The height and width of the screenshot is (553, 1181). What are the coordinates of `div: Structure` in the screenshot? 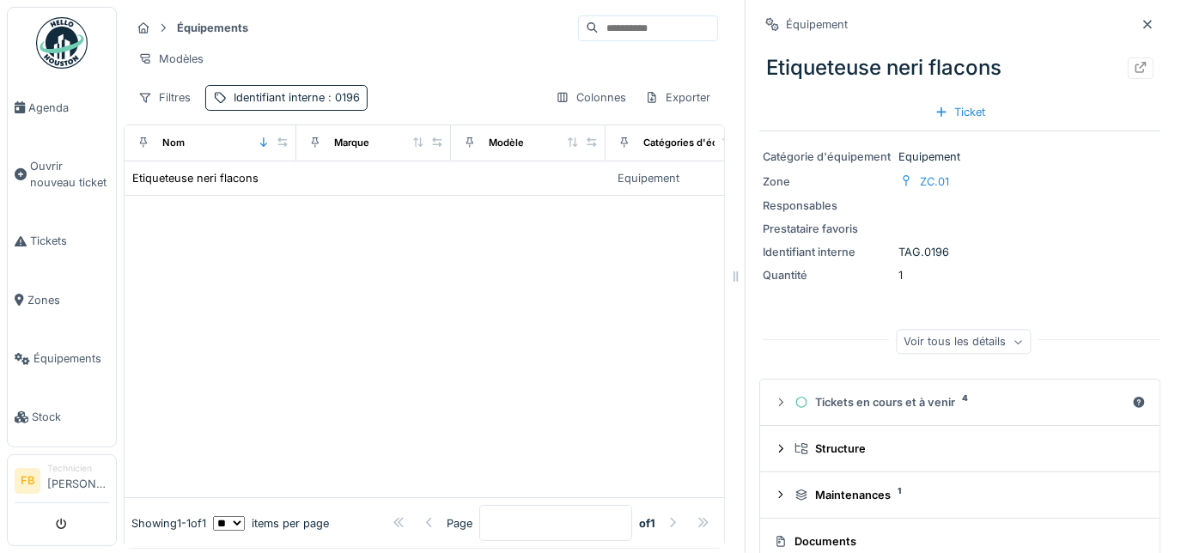 It's located at (966, 448).